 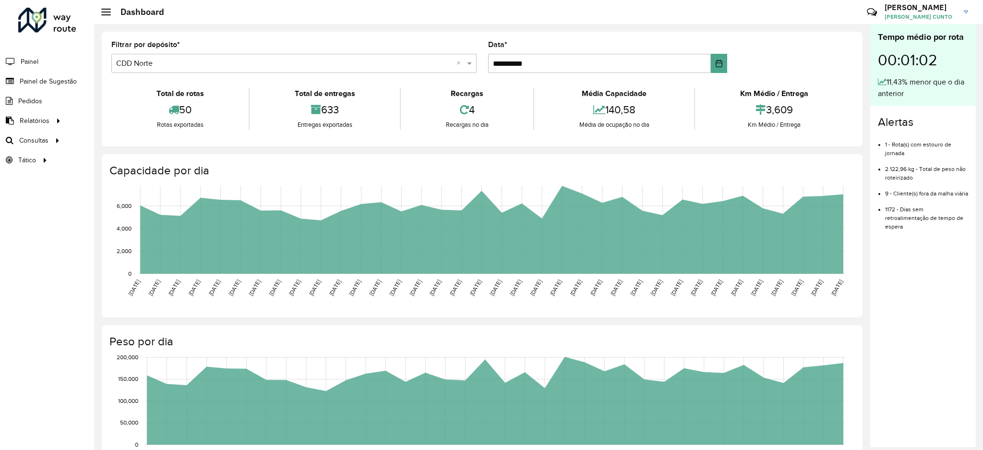 I want to click on li: 1172 - Dias sem retroalimentação de tempo de espera, so click(x=926, y=214).